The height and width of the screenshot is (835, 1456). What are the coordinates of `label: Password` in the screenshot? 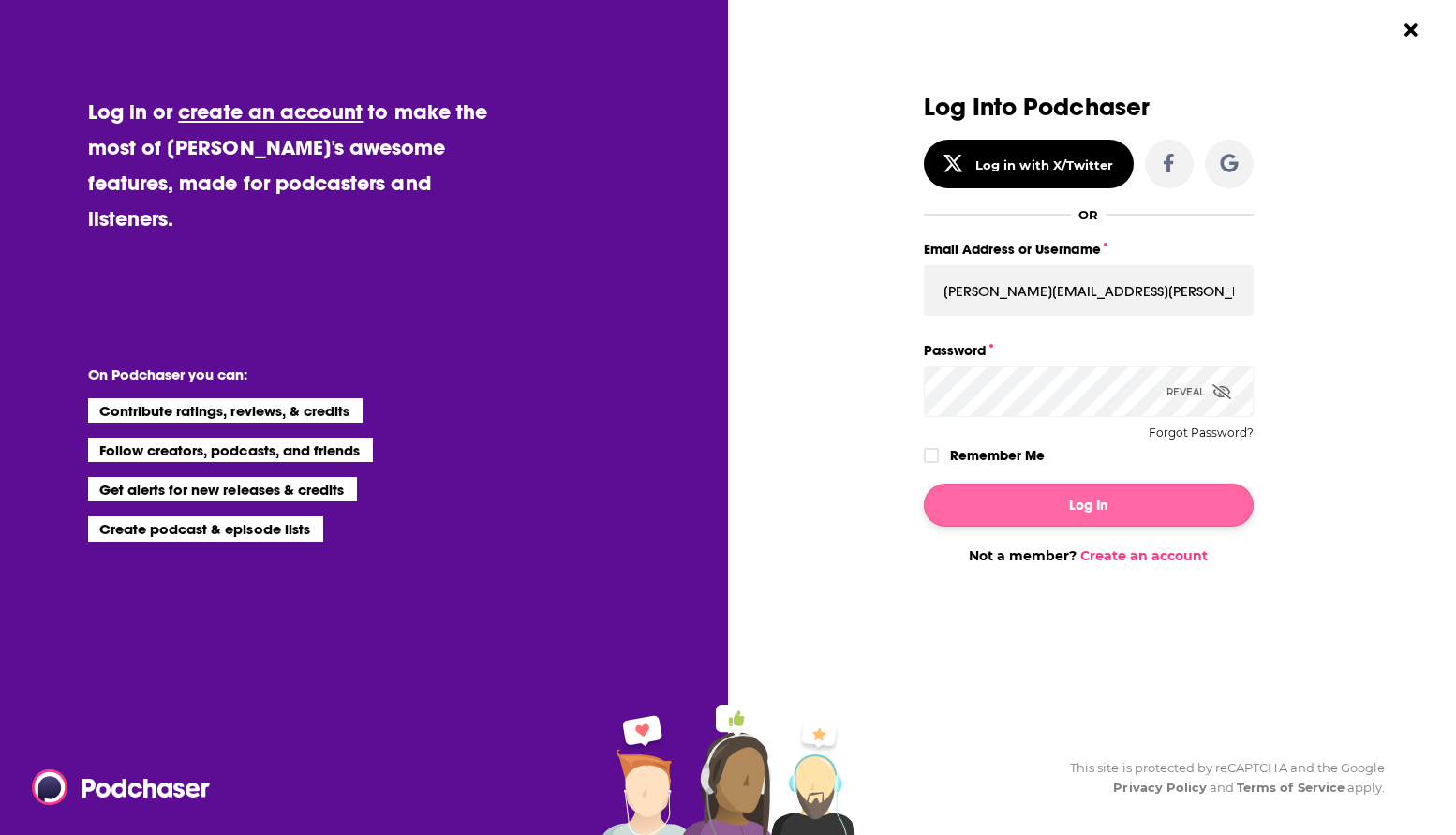 It's located at (1089, 351).